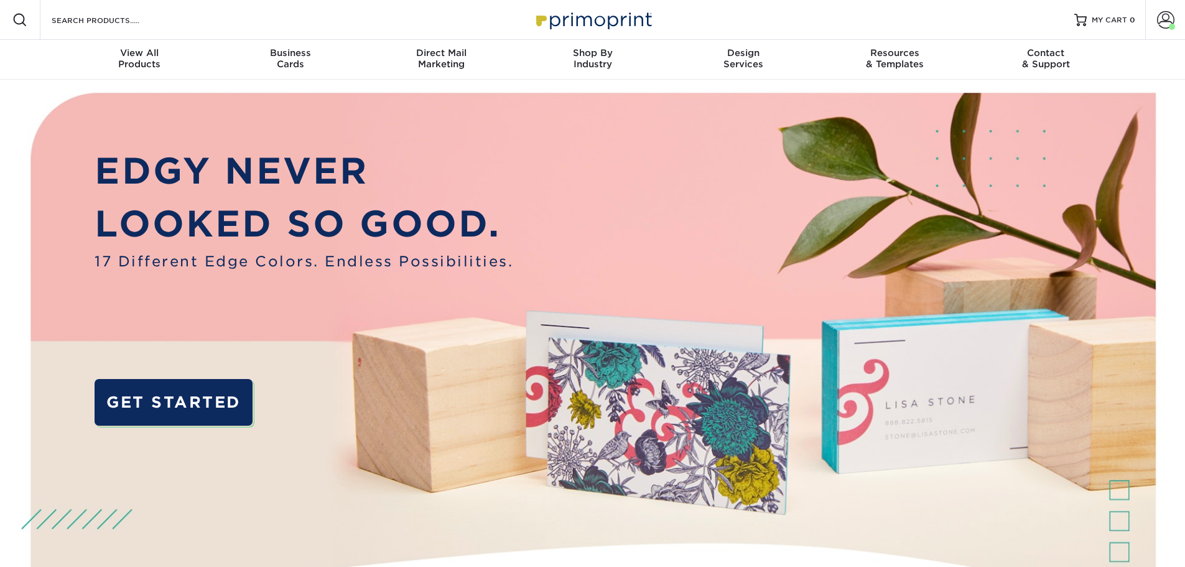 This screenshot has width=1185, height=567. What do you see at coordinates (593, 19) in the screenshot?
I see `img: Primoprint` at bounding box center [593, 19].